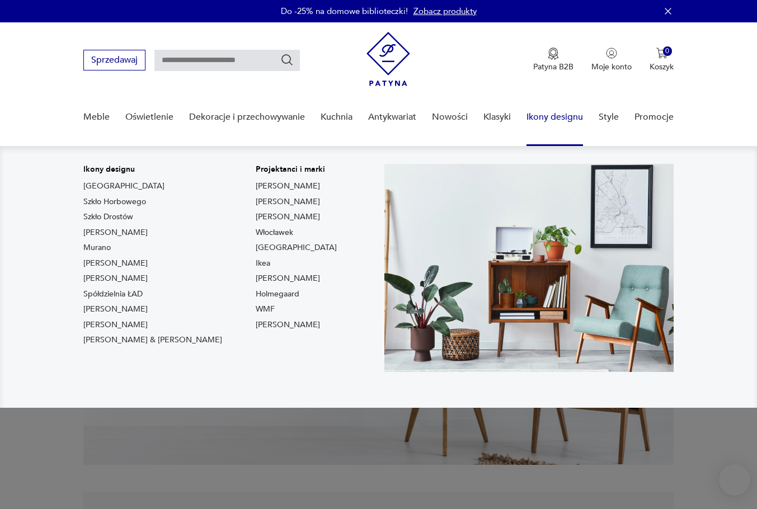  What do you see at coordinates (611, 60) in the screenshot?
I see `button: Moje konto` at bounding box center [611, 60].